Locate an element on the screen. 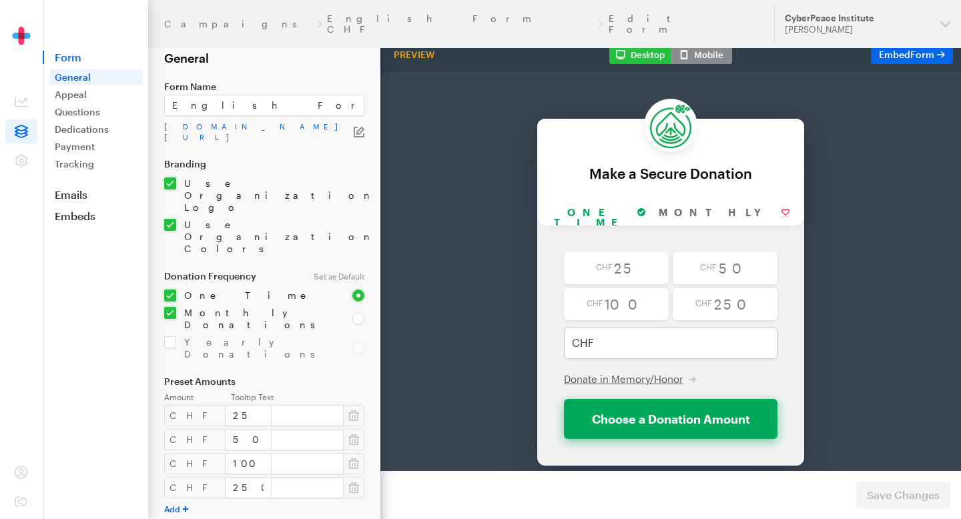 The image size is (961, 519). div: Set as Default is located at coordinates (339, 276).